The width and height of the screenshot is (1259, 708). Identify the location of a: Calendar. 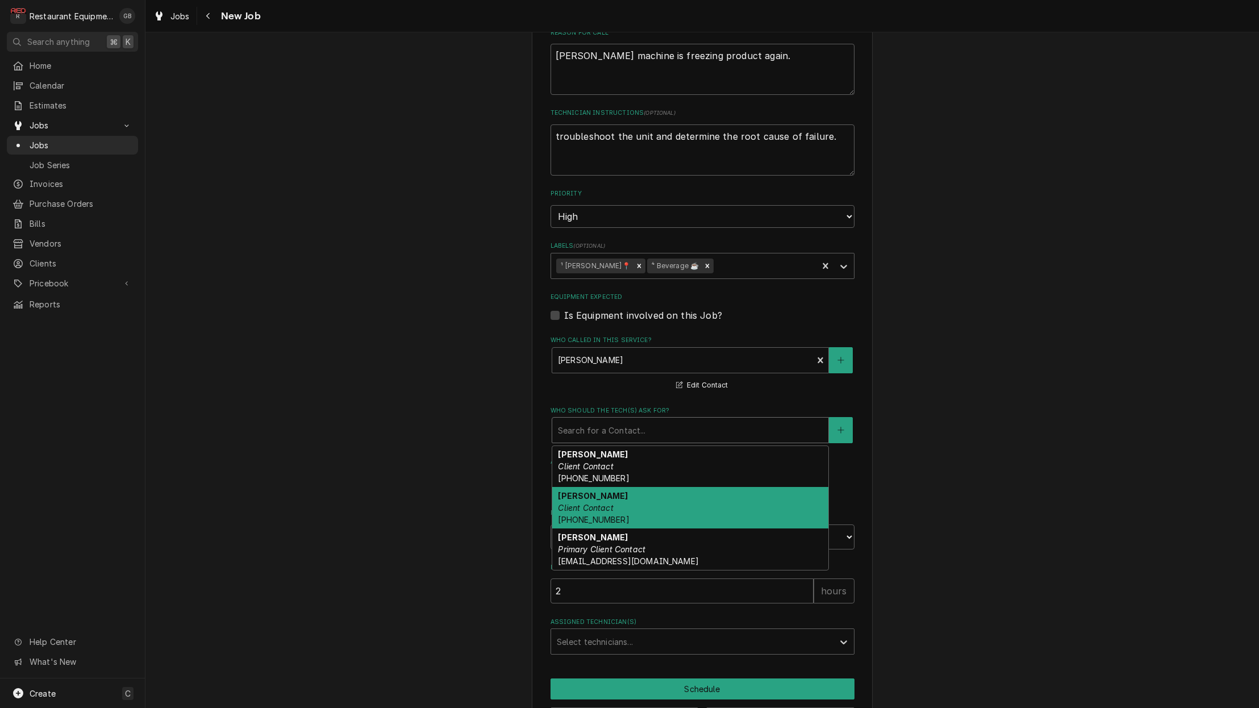
(72, 85).